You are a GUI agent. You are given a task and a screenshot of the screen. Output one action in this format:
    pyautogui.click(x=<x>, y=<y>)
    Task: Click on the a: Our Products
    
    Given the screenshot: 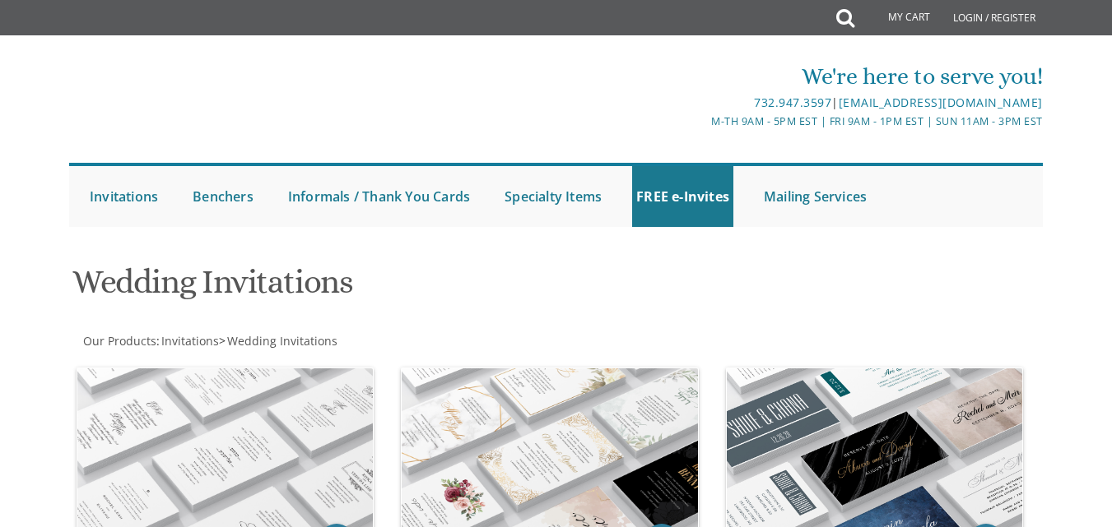 What is the action you would take?
    pyautogui.click(x=118, y=341)
    